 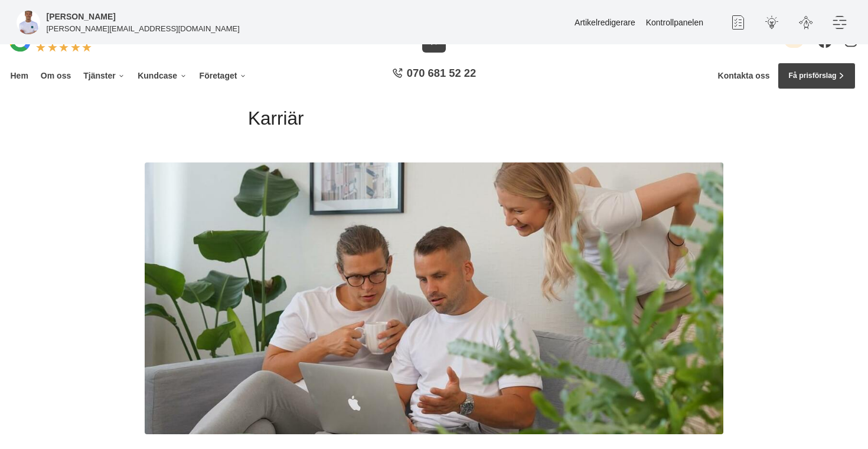 I want to click on a: Få prisförslag, so click(x=817, y=76).